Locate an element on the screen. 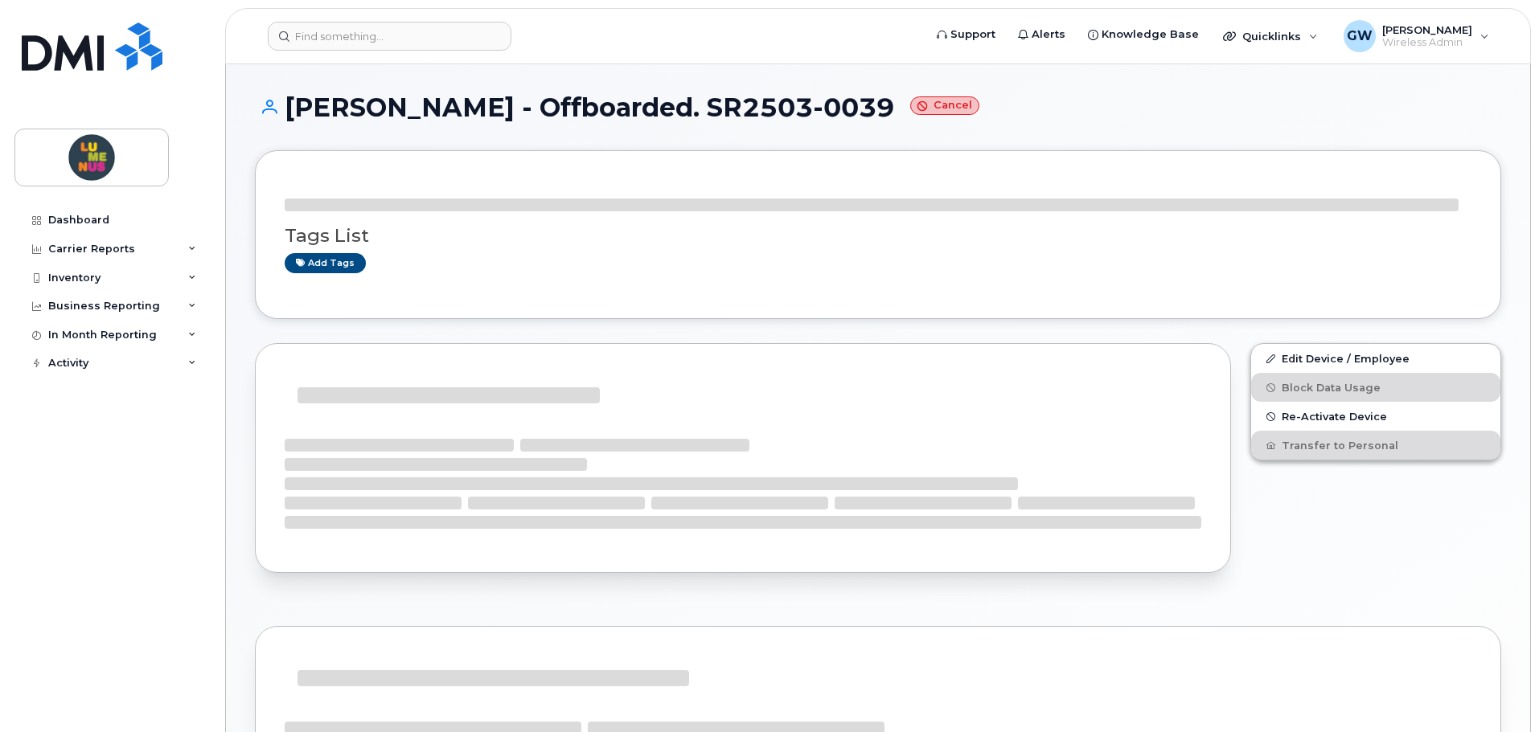  button: Block Data Usage is located at coordinates (1375, 387).